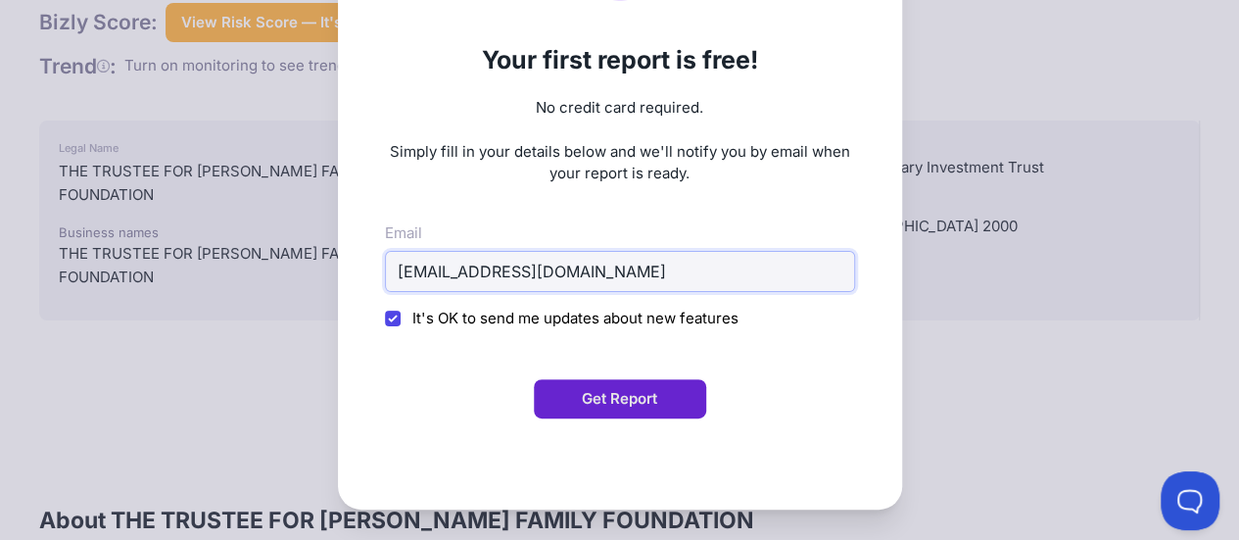 The width and height of the screenshot is (1239, 540). I want to click on button: Get Report, so click(620, 399).